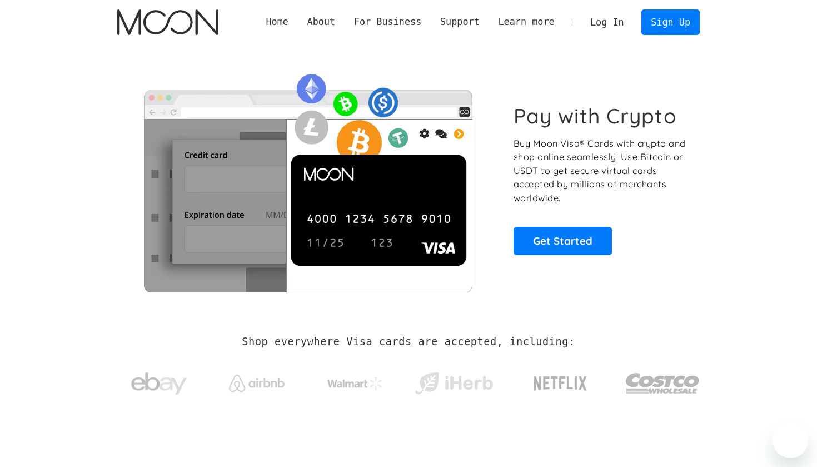 Image resolution: width=817 pixels, height=467 pixels. What do you see at coordinates (600, 171) in the screenshot?
I see `p: Buy Moon Visa® Cards with crypto and shop online seamlessly! Use Bitcoin or USDT to get secure vi...` at bounding box center [600, 171].